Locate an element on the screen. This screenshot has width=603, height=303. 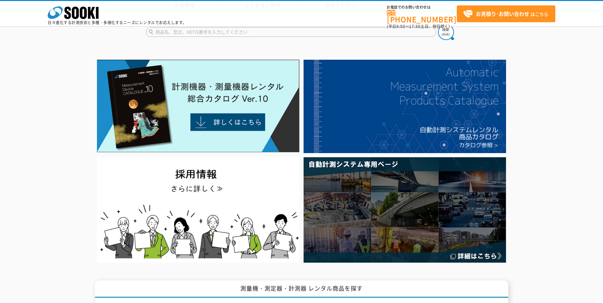
img: btn_search.png is located at coordinates (446, 32).